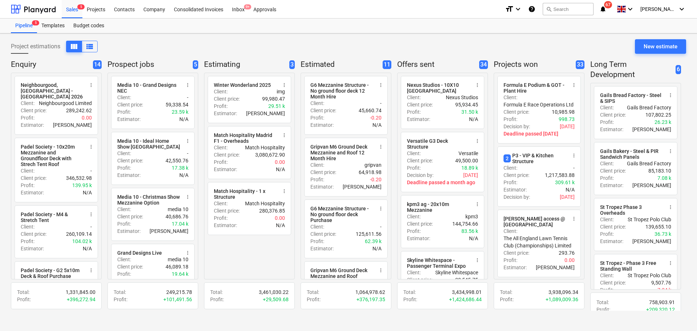  What do you see at coordinates (180, 274) in the screenshot?
I see `p: 19.64 k` at bounding box center [180, 274].